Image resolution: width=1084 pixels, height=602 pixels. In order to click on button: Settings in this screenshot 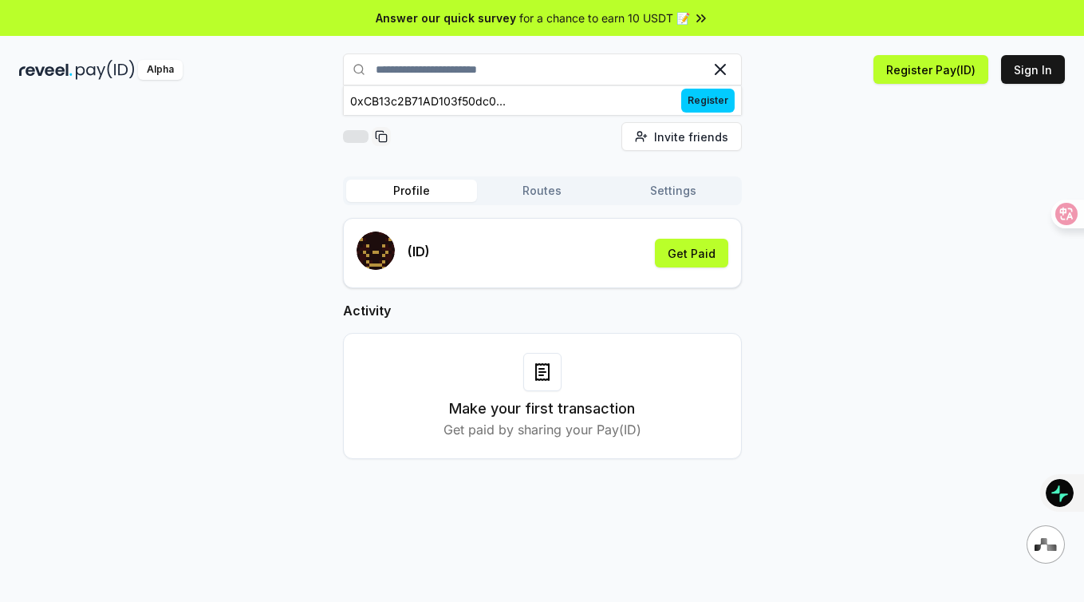, I will do `click(673, 191)`.